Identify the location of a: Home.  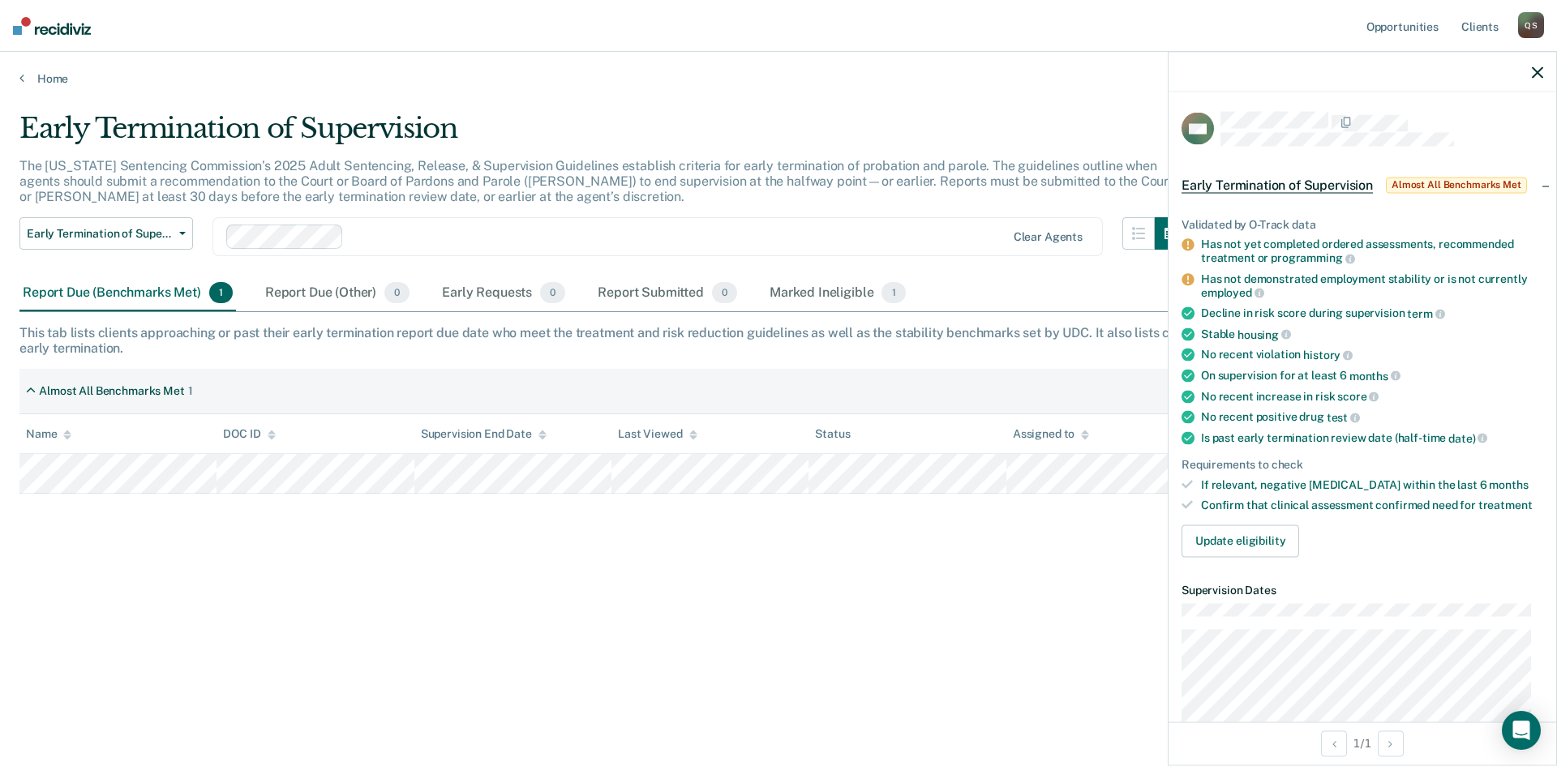
(778, 79).